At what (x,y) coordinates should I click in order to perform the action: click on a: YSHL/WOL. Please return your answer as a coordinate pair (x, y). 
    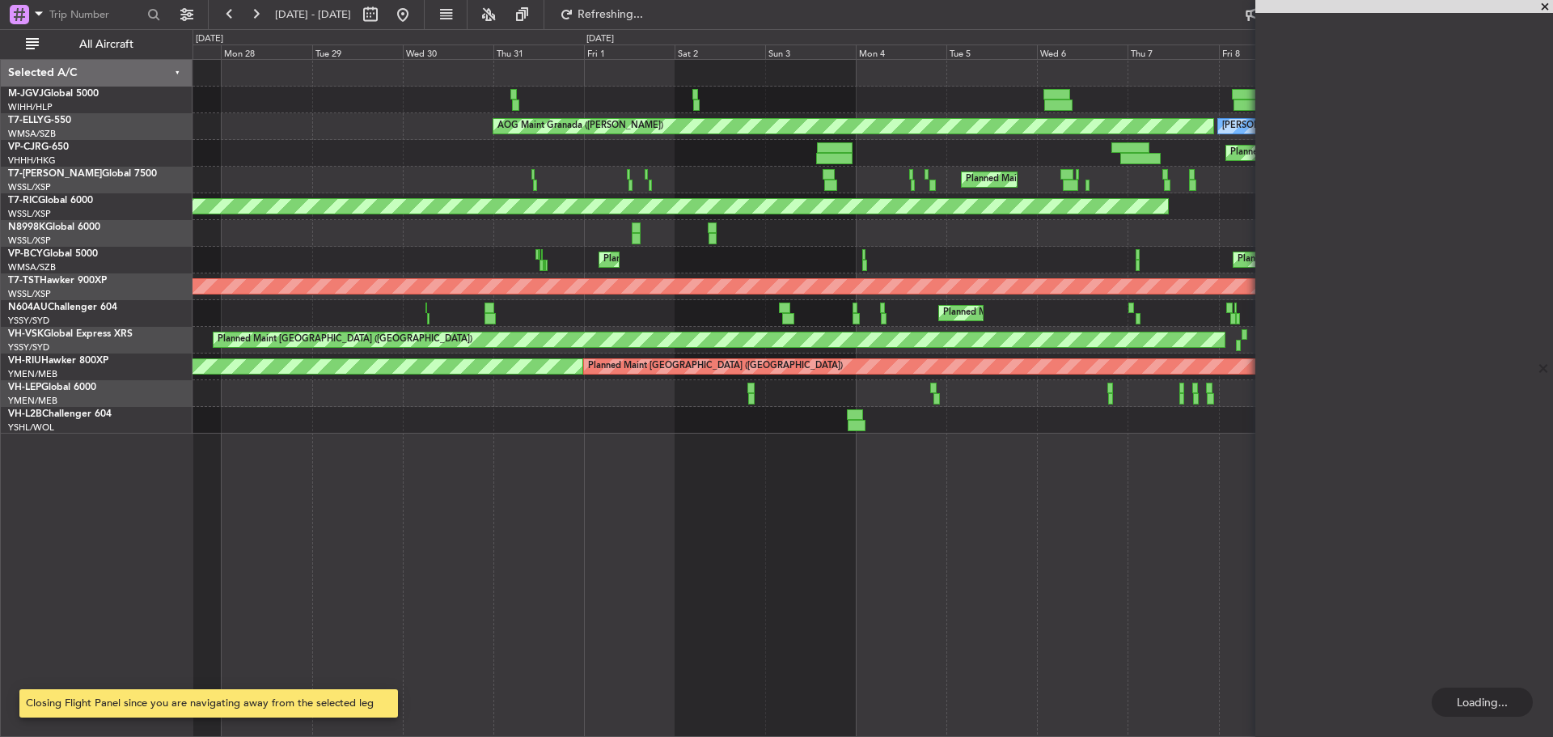
    Looking at the image, I should click on (31, 427).